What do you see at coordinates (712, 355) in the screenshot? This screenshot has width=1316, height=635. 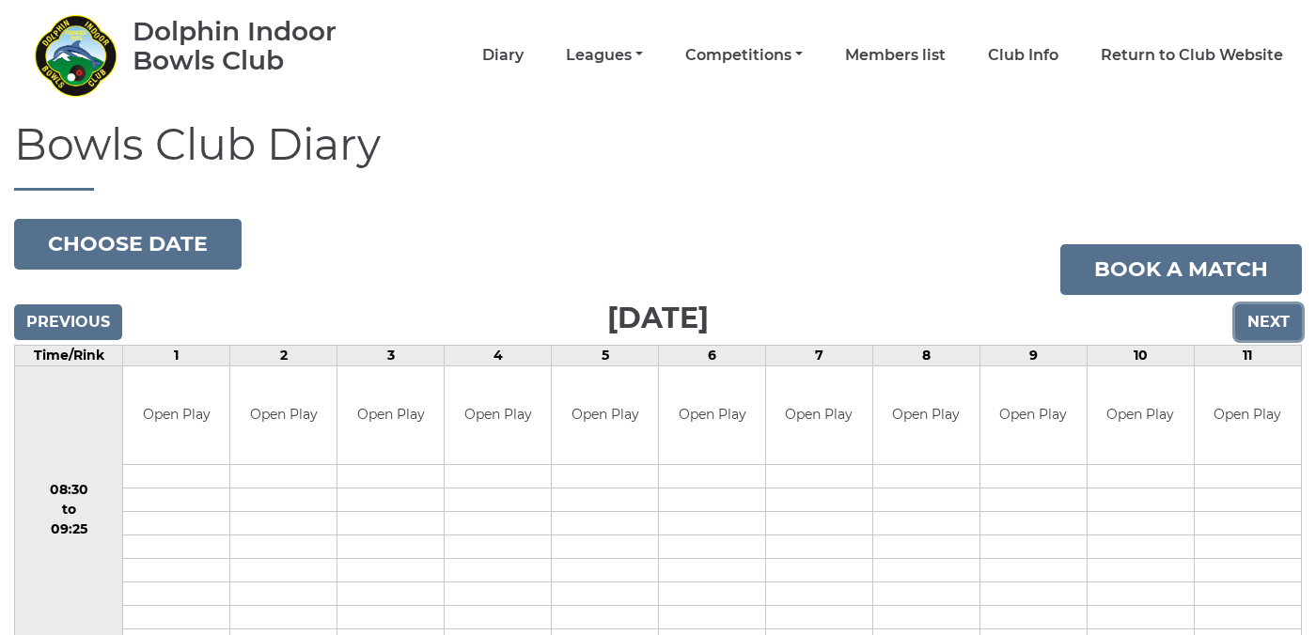 I see `td: 6` at bounding box center [712, 355].